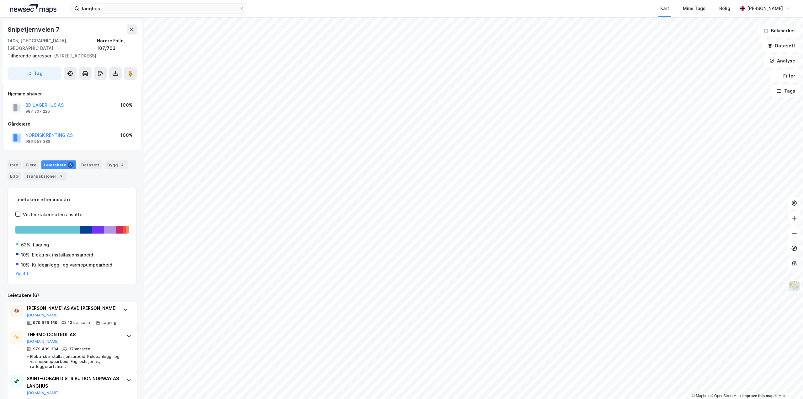  Describe the element at coordinates (781, 46) in the screenshot. I see `button: Datasett` at that location.